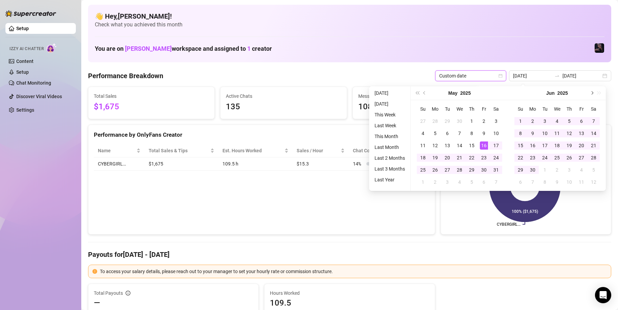 Image resolution: width=618 pixels, height=310 pixels. Describe the element at coordinates (349, 25) in the screenshot. I see `span: Check what you achieved this month` at that location.